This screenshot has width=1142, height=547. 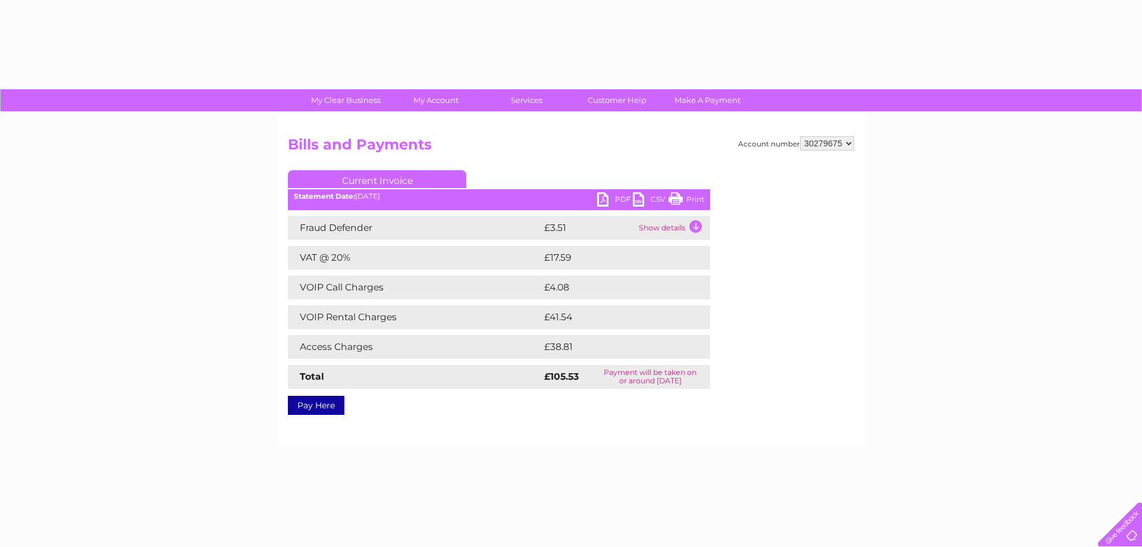 I want to click on b: Statement Date:, so click(x=324, y=196).